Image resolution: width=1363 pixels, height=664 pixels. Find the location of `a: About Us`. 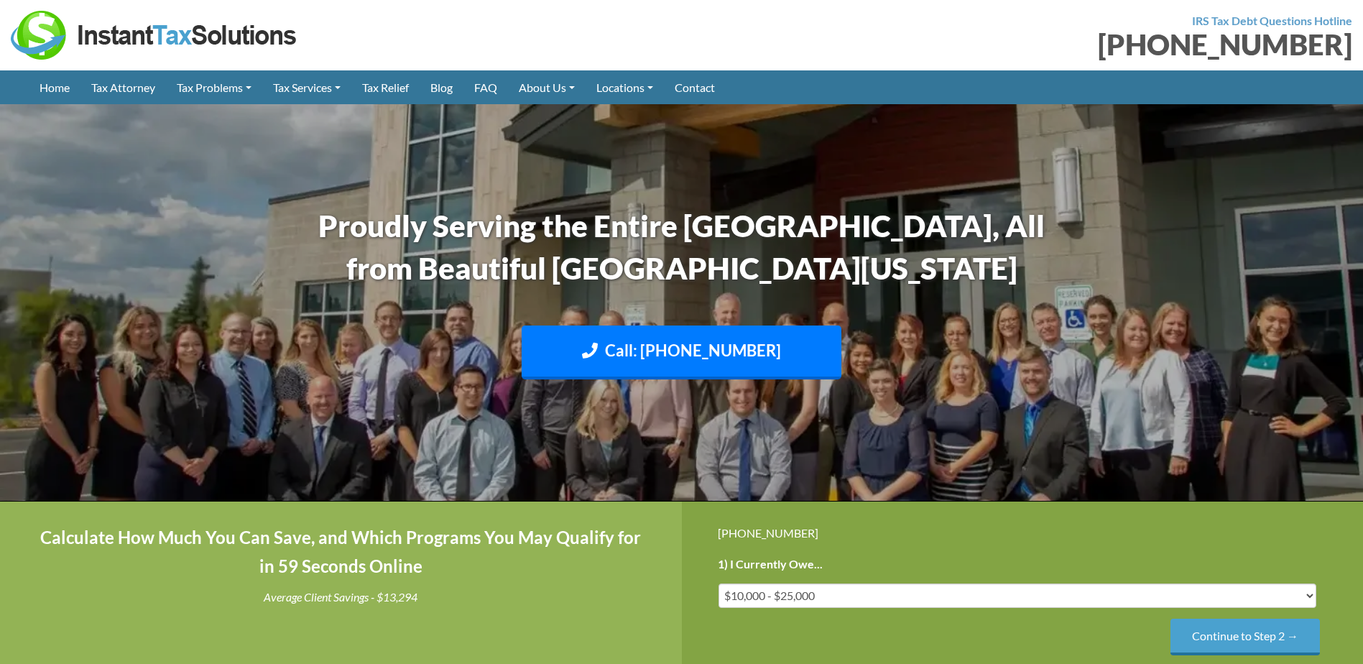

a: About Us is located at coordinates (547, 87).